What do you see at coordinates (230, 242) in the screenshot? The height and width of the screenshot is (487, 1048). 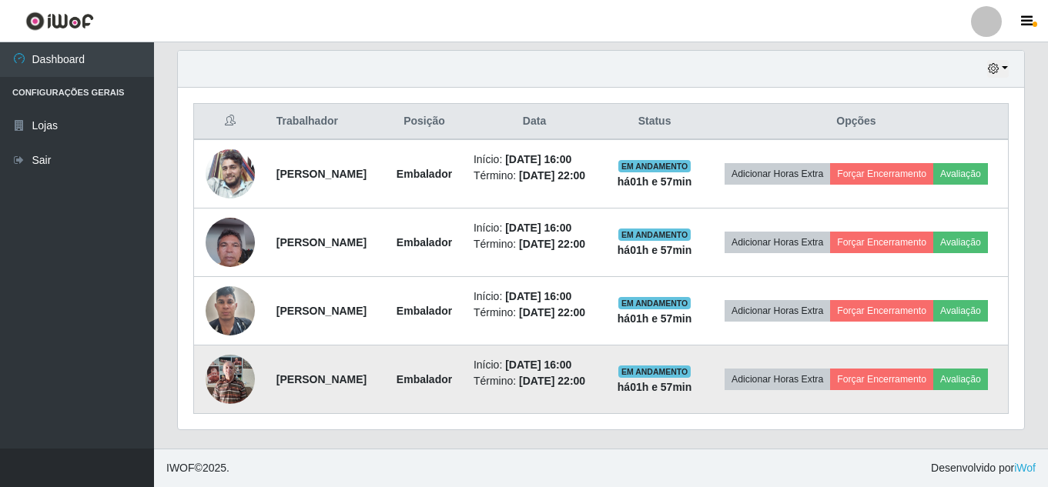 I see `img: 1721053497188.jpeg` at bounding box center [230, 242].